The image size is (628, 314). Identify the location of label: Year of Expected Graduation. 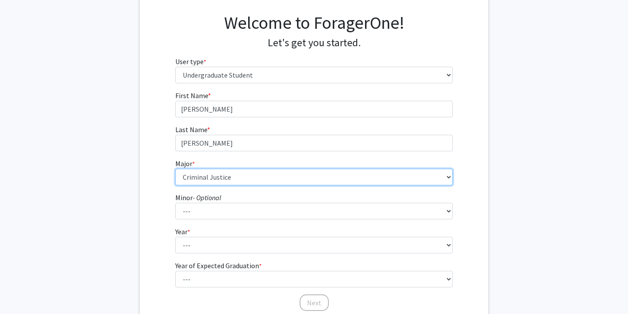
(218, 266).